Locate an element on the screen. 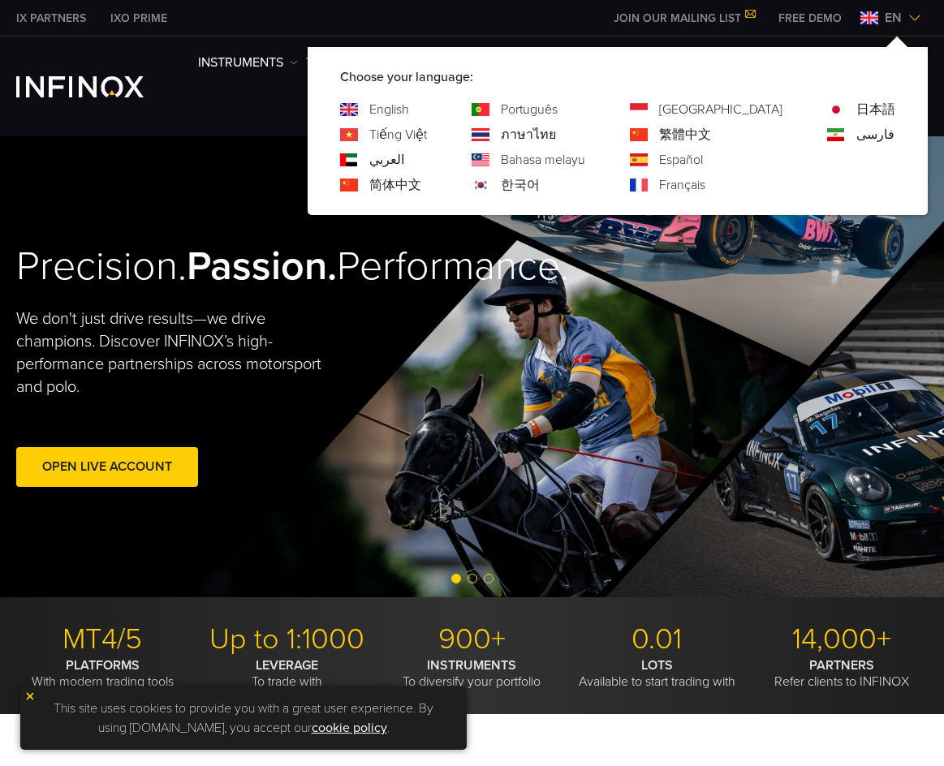  p: To diversify your portfolio is located at coordinates (471, 673).